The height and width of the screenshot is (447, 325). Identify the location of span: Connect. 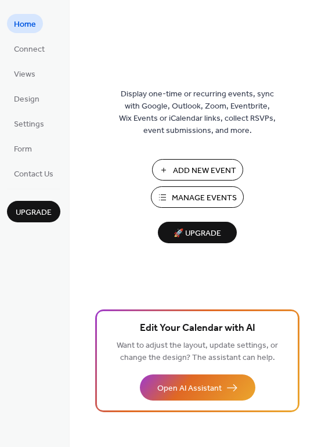
(29, 49).